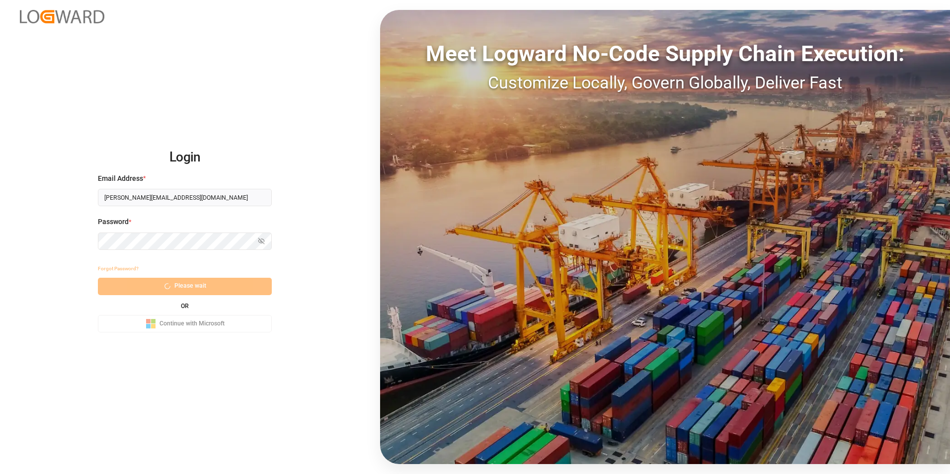 The image size is (950, 474). Describe the element at coordinates (62, 16) in the screenshot. I see `img: Logward_new_orange.png` at that location.